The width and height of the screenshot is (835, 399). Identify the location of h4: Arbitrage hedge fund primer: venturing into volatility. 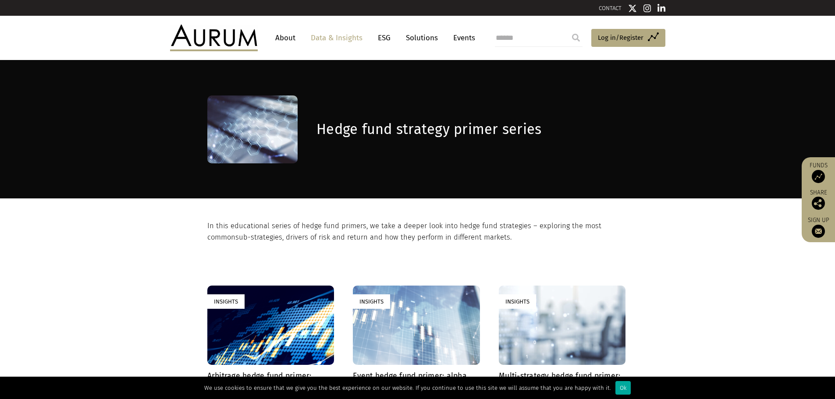
(270, 381).